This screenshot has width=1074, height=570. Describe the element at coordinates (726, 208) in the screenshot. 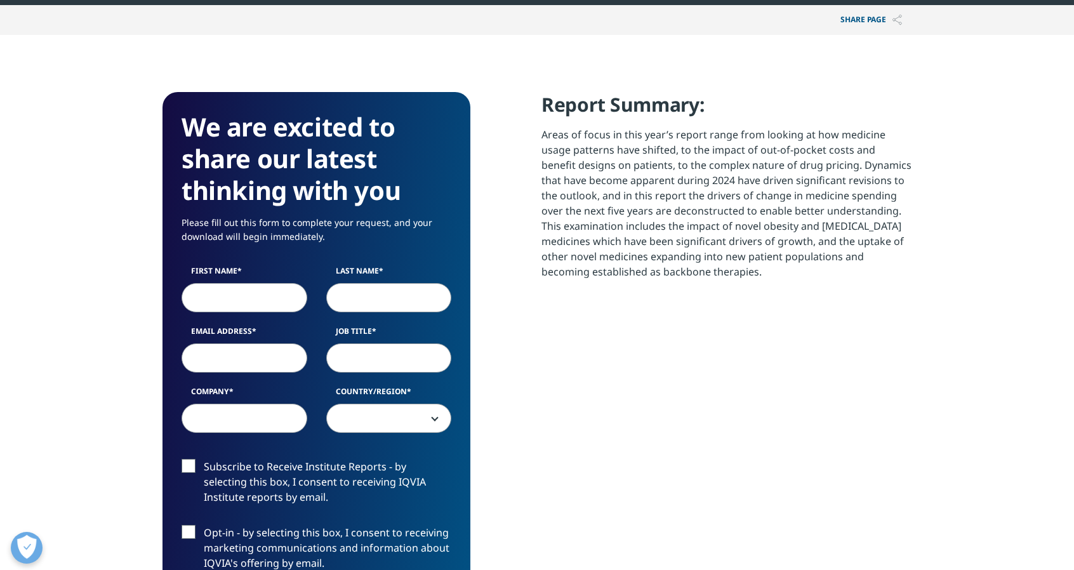

I see `p: Areas of focus in this year’s report range from looking at how medicine usage patterns have shift...` at that location.